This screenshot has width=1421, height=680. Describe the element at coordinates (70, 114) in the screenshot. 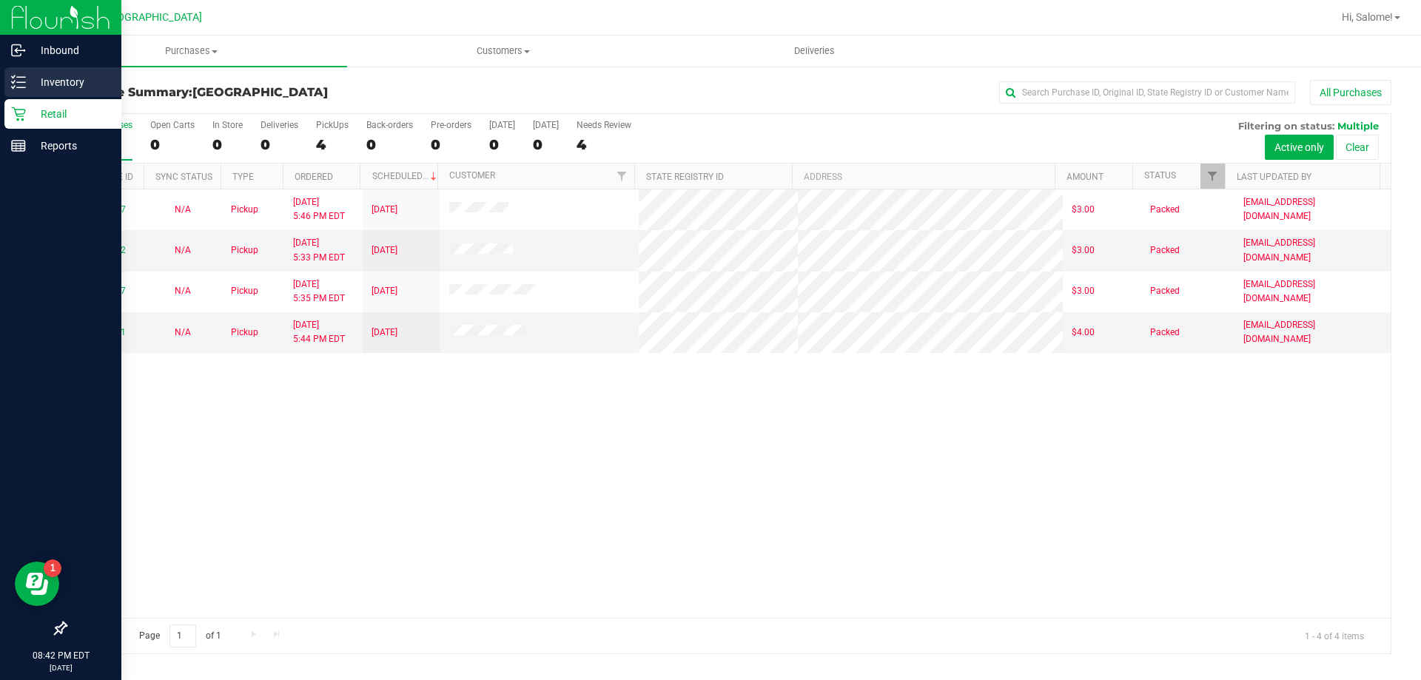

I see `p: Retail` at that location.